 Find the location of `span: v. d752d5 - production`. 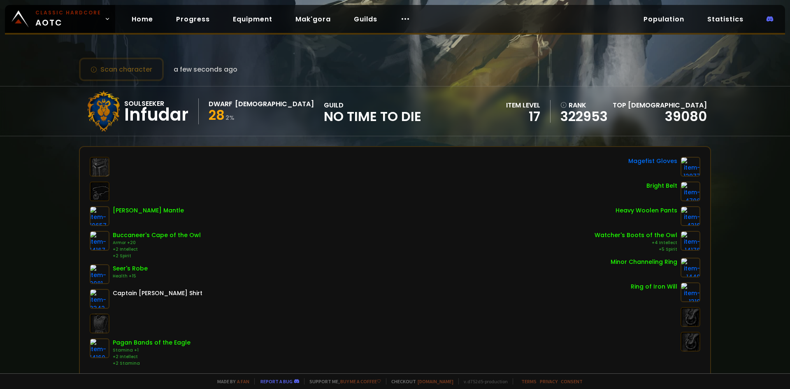

span: v. d752d5 - production is located at coordinates (483, 381).